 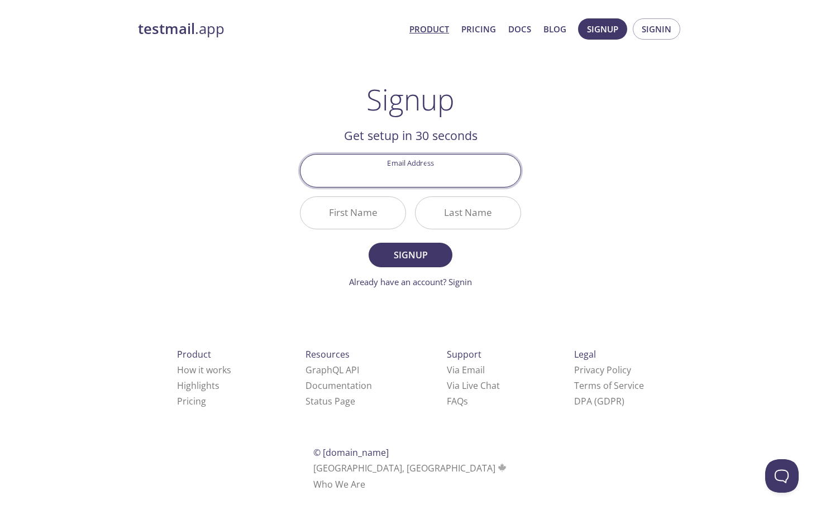 I want to click on a: Documentation, so click(x=338, y=386).